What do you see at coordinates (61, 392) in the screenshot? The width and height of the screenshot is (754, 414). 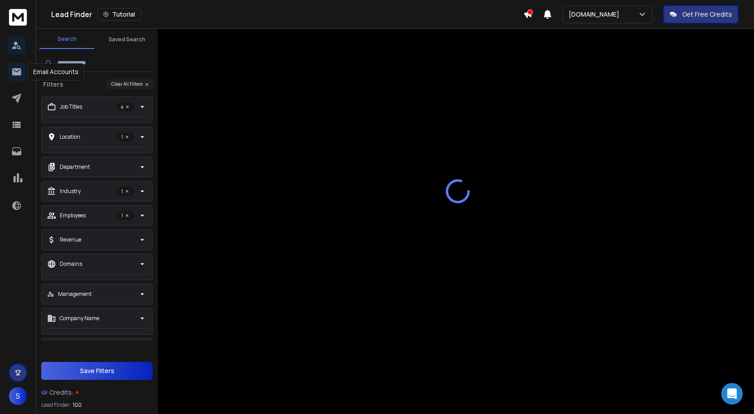 I see `span: Credits:` at bounding box center [61, 392].